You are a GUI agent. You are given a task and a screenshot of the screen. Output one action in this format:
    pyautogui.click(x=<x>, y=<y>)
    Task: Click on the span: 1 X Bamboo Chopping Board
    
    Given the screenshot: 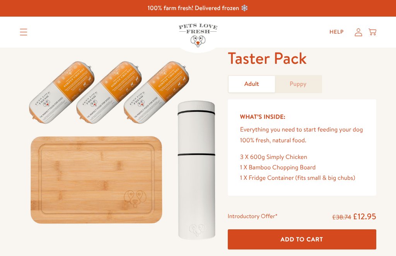 What is the action you would take?
    pyautogui.click(x=278, y=167)
    